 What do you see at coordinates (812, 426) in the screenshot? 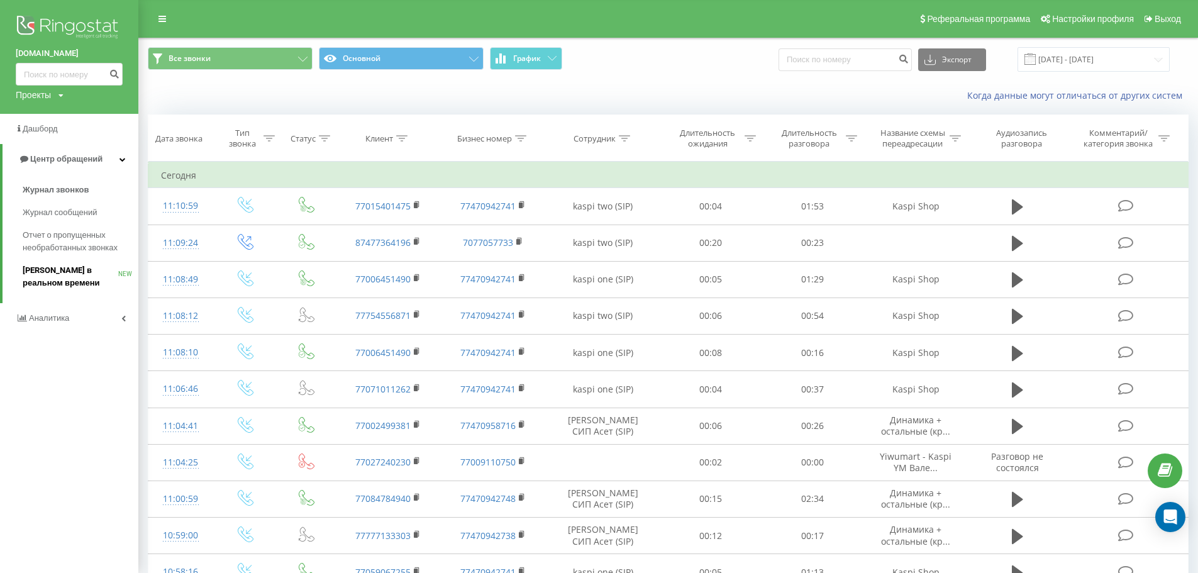
I see `td: 00:26` at bounding box center [812, 426].